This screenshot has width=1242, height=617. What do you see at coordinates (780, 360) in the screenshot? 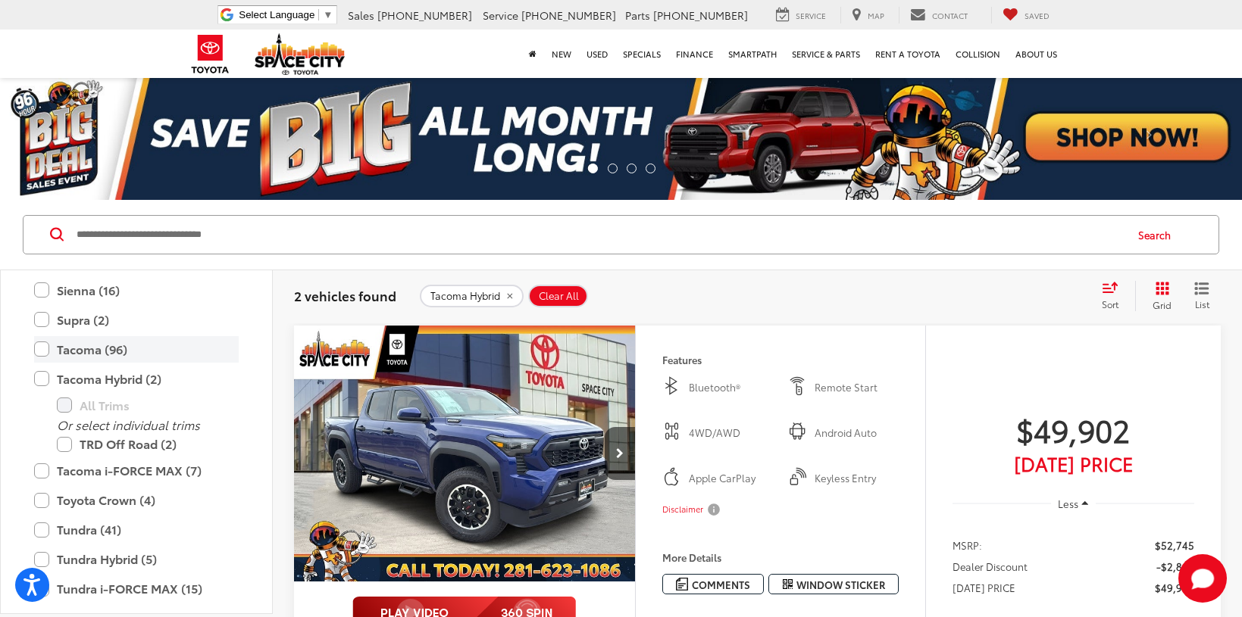
I see `h4: Features` at bounding box center [780, 360].